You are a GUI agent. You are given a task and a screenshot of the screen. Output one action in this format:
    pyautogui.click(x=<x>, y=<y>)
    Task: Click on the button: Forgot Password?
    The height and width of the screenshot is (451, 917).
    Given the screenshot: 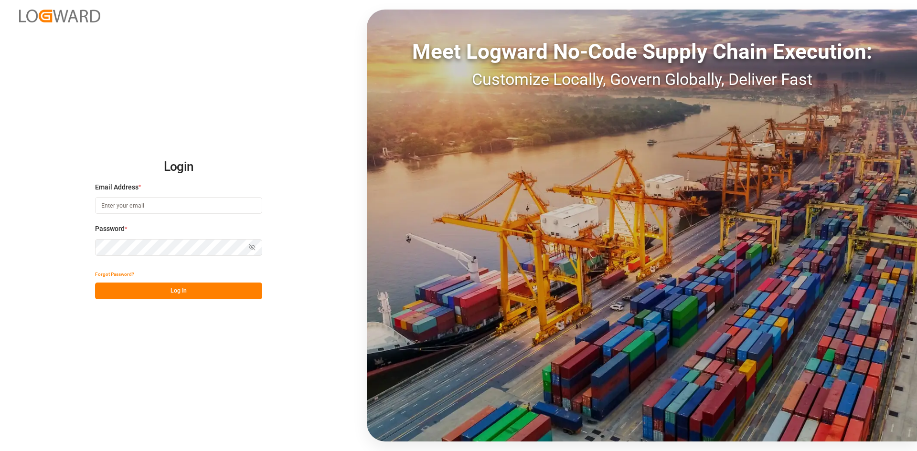 What is the action you would take?
    pyautogui.click(x=115, y=274)
    